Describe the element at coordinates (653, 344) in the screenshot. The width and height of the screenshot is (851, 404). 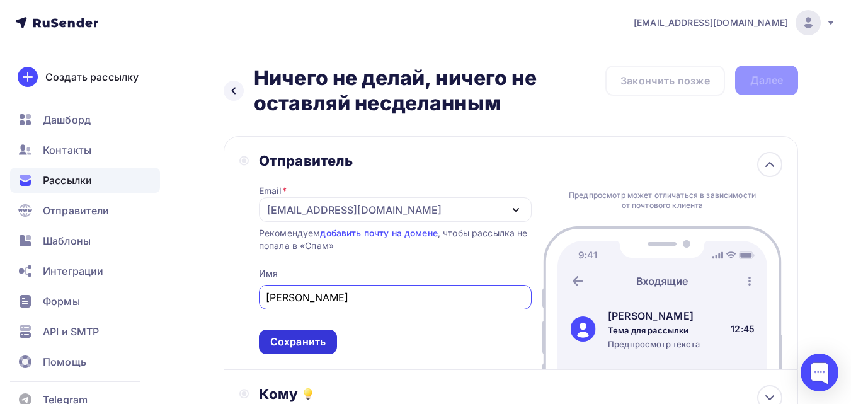
I see `div: Предпросмотр текста` at that location.